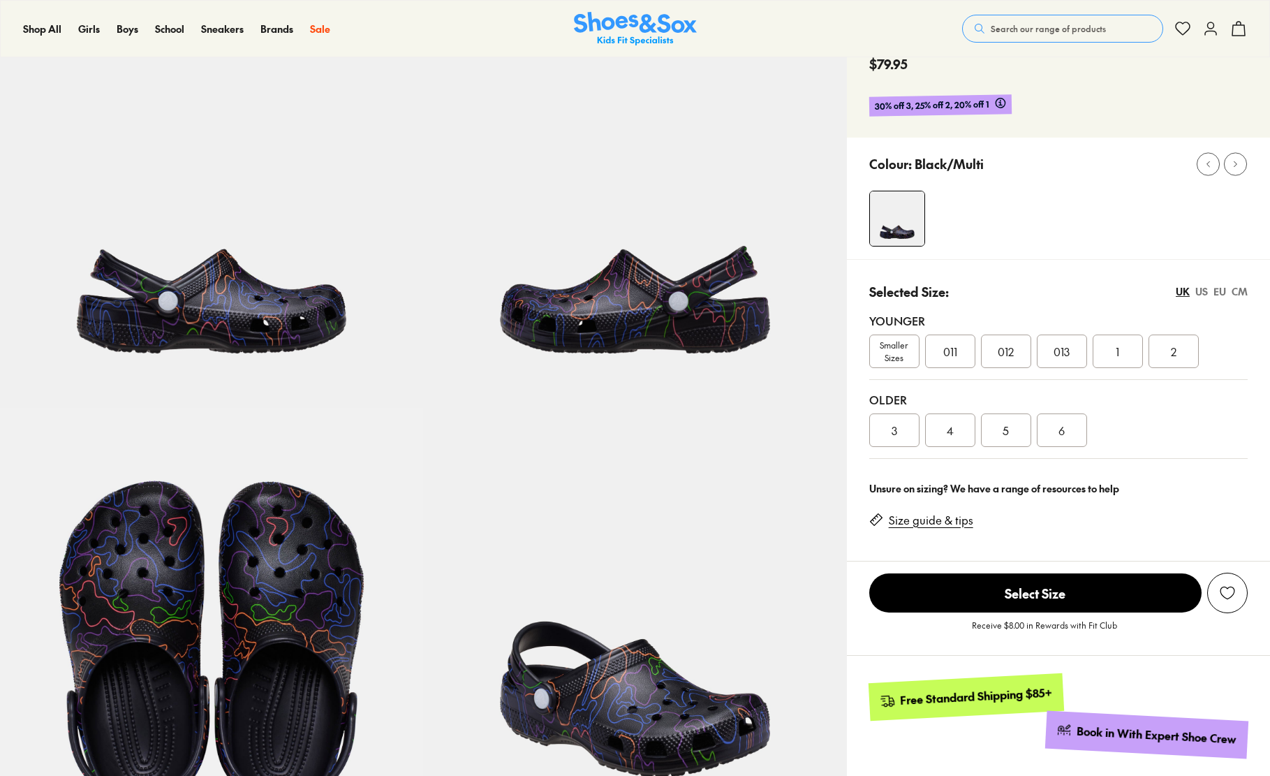 The width and height of the screenshot is (1270, 776). What do you see at coordinates (222, 29) in the screenshot?
I see `a: Sneakers` at bounding box center [222, 29].